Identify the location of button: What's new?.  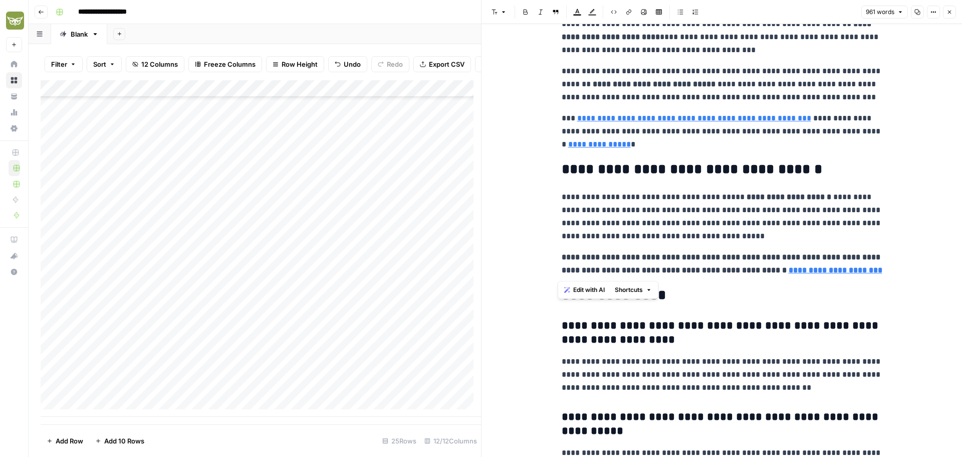
(14, 256).